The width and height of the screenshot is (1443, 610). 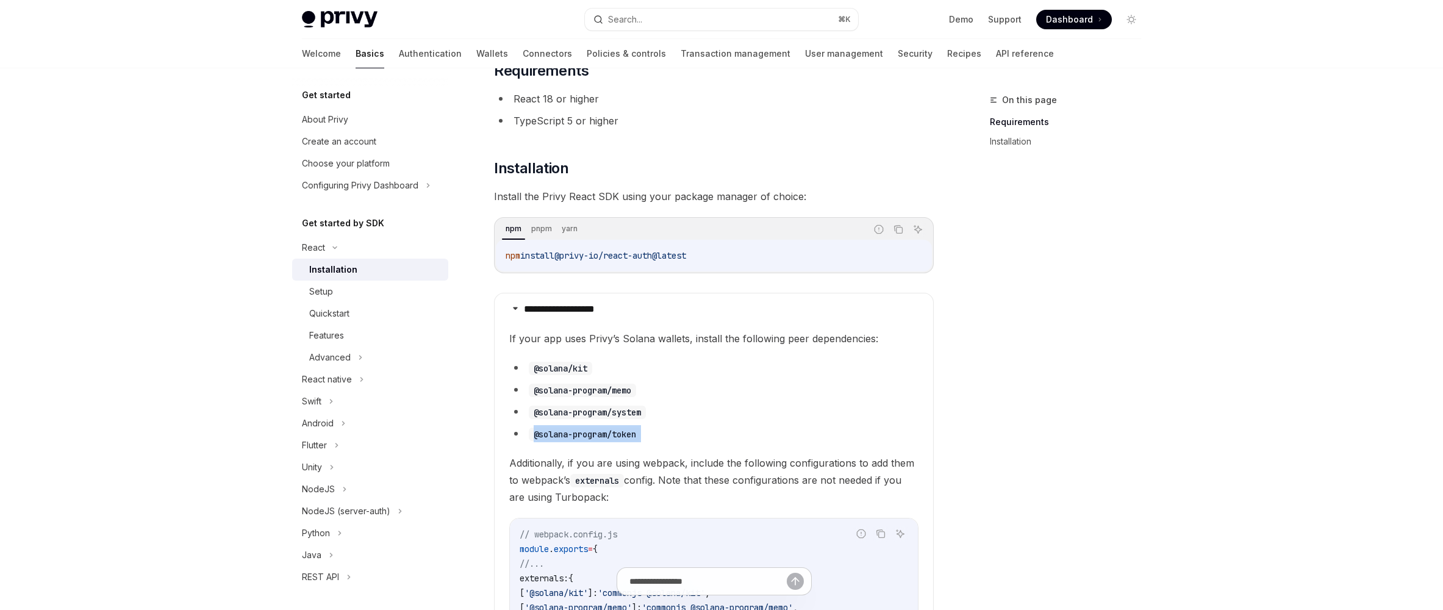 I want to click on a: Quickstart, so click(x=370, y=313).